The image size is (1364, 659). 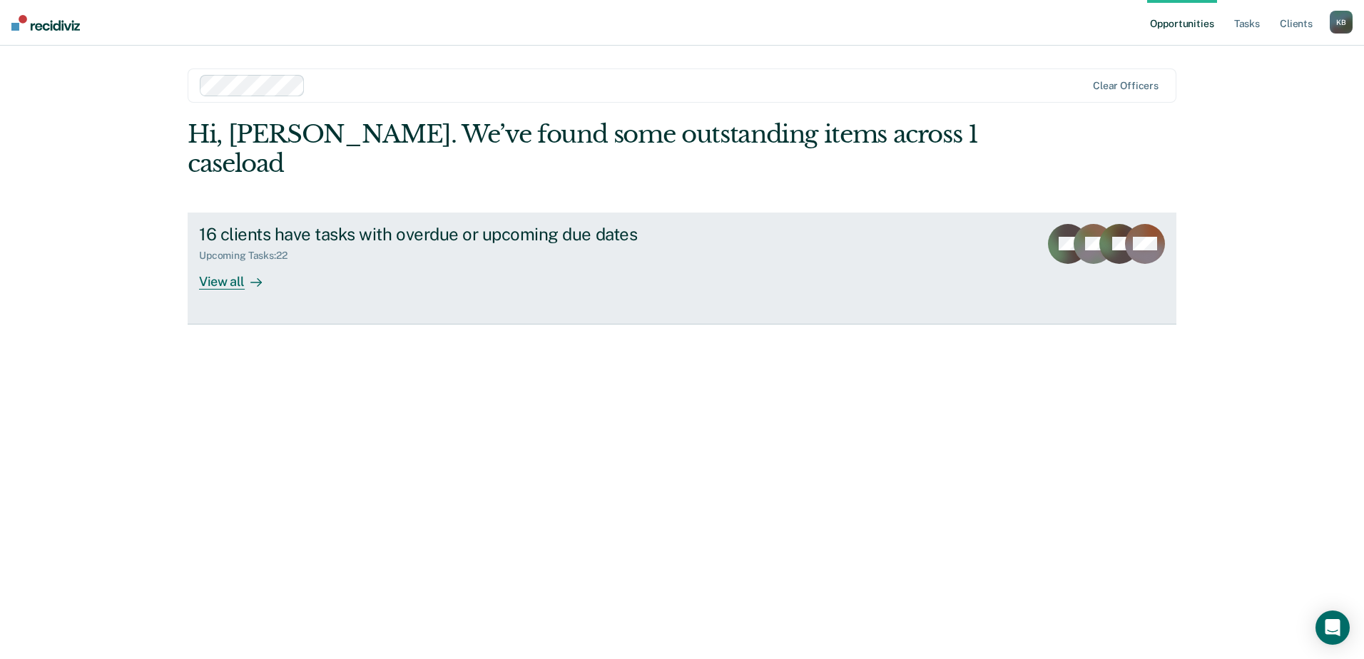 What do you see at coordinates (682, 268) in the screenshot?
I see `a: 16 clients have tasks with overdue or upcoming due datesUpcoming Tasks:22View all` at bounding box center [682, 268].